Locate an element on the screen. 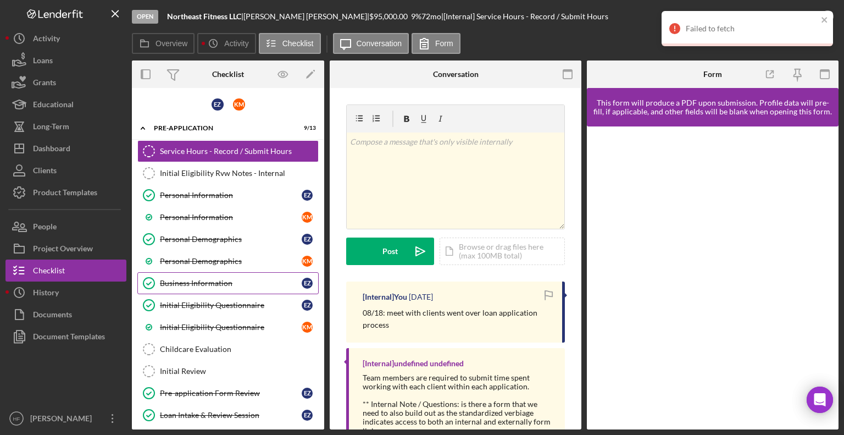  a: Childcare Evaluation is located at coordinates (228, 349).